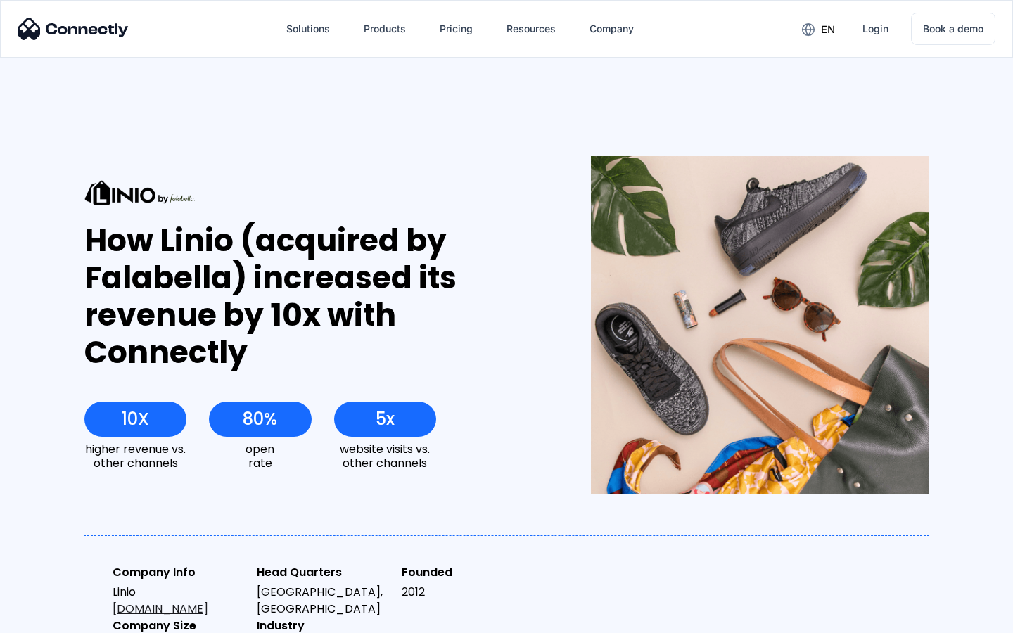 Image resolution: width=1013 pixels, height=633 pixels. I want to click on div: Resources, so click(531, 29).